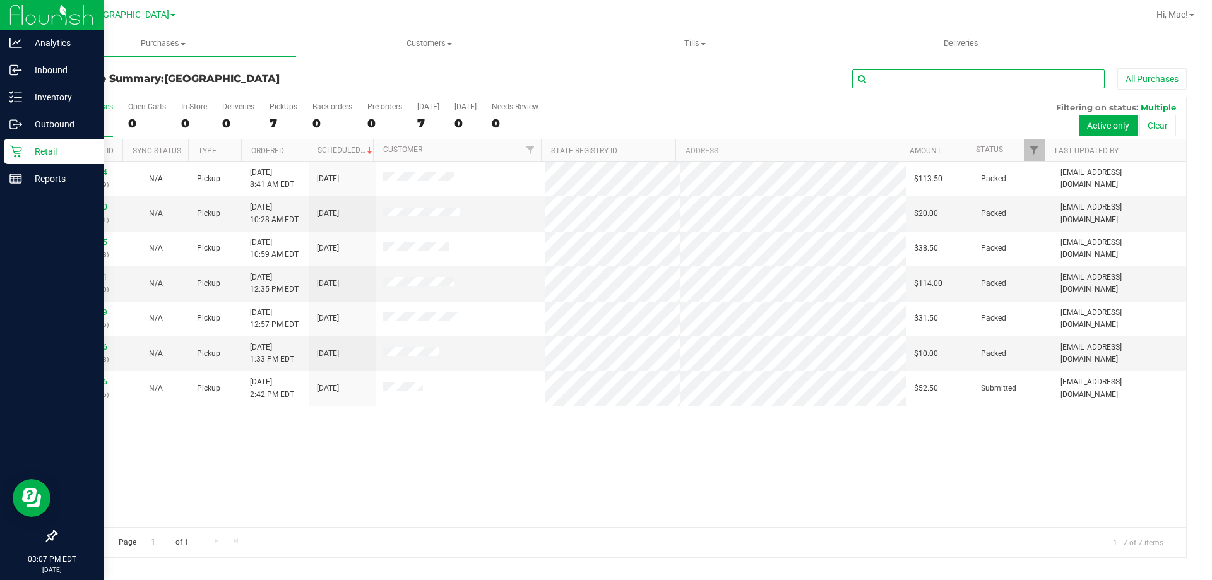 The height and width of the screenshot is (580, 1212). What do you see at coordinates (16, 97) in the screenshot?
I see `inline-svg: Inventory` at bounding box center [16, 97].